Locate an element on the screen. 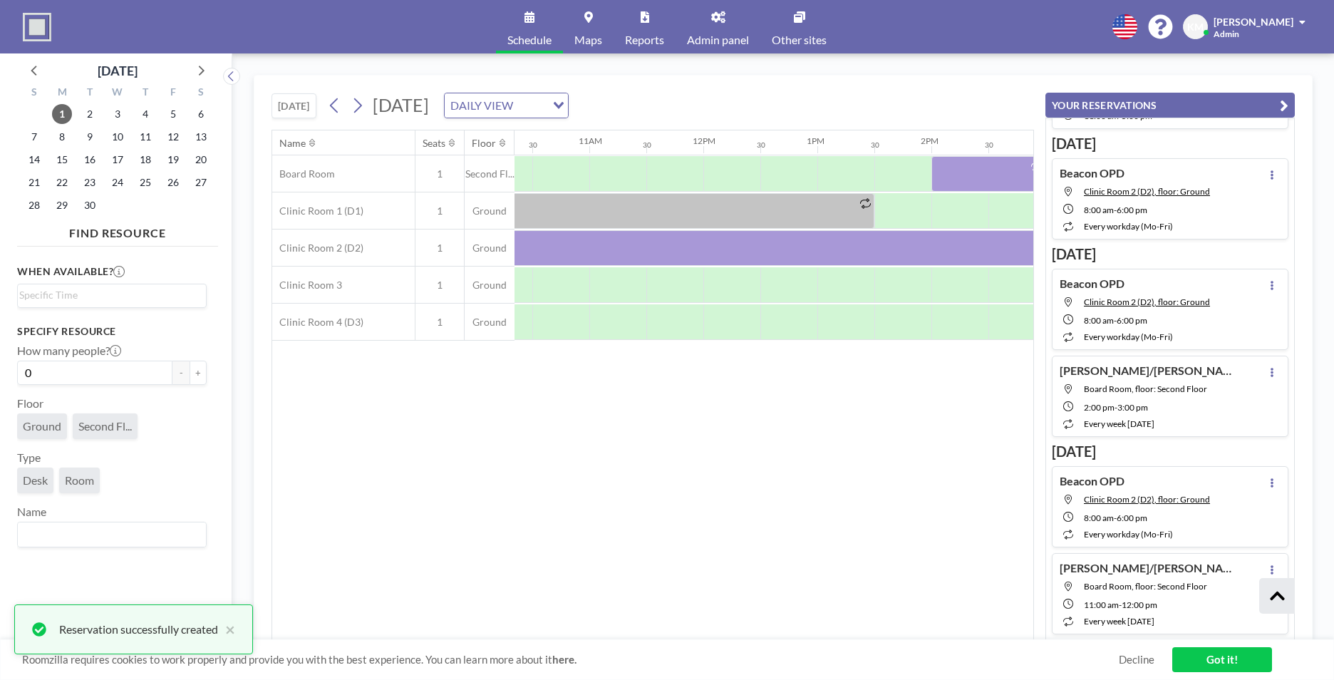  span: Wednesday, September 10, 2025 is located at coordinates (118, 137).